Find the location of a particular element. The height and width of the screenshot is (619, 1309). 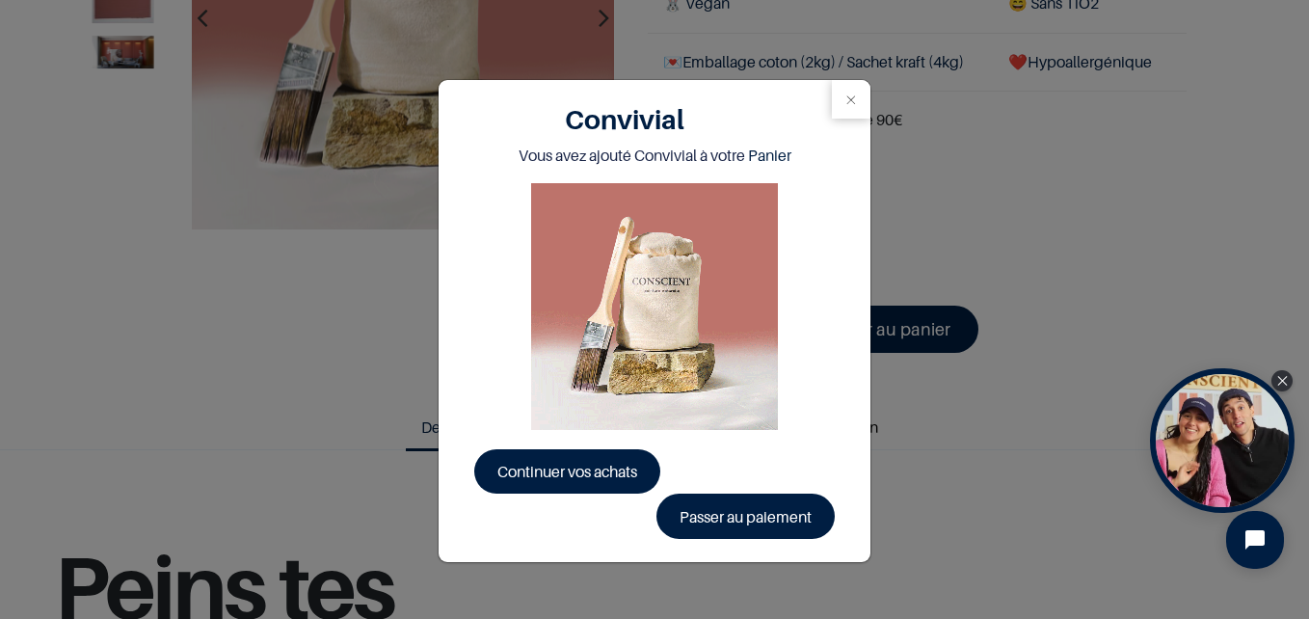

h1: Convivial is located at coordinates (624, 119).